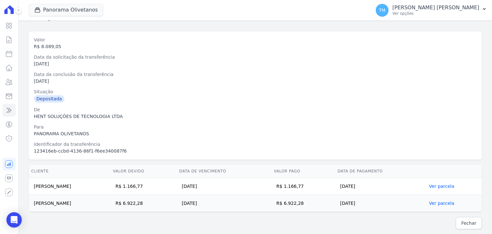 The width and height of the screenshot is (492, 234). I want to click on button: Panorama Olivetanos, so click(66, 10).